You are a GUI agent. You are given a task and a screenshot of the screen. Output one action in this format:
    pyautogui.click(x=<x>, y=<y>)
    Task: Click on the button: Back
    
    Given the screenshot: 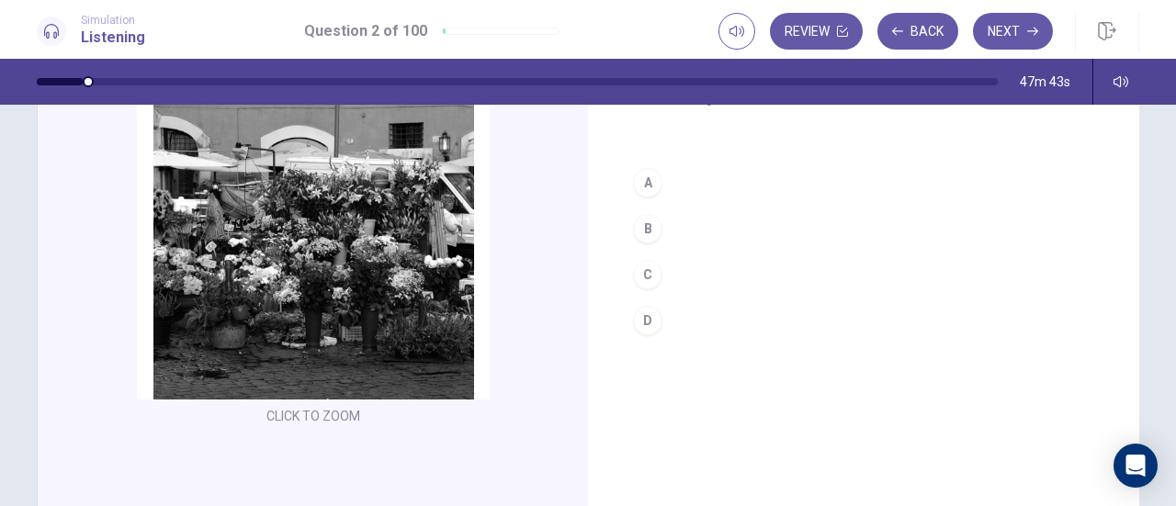 What is the action you would take?
    pyautogui.click(x=918, y=31)
    